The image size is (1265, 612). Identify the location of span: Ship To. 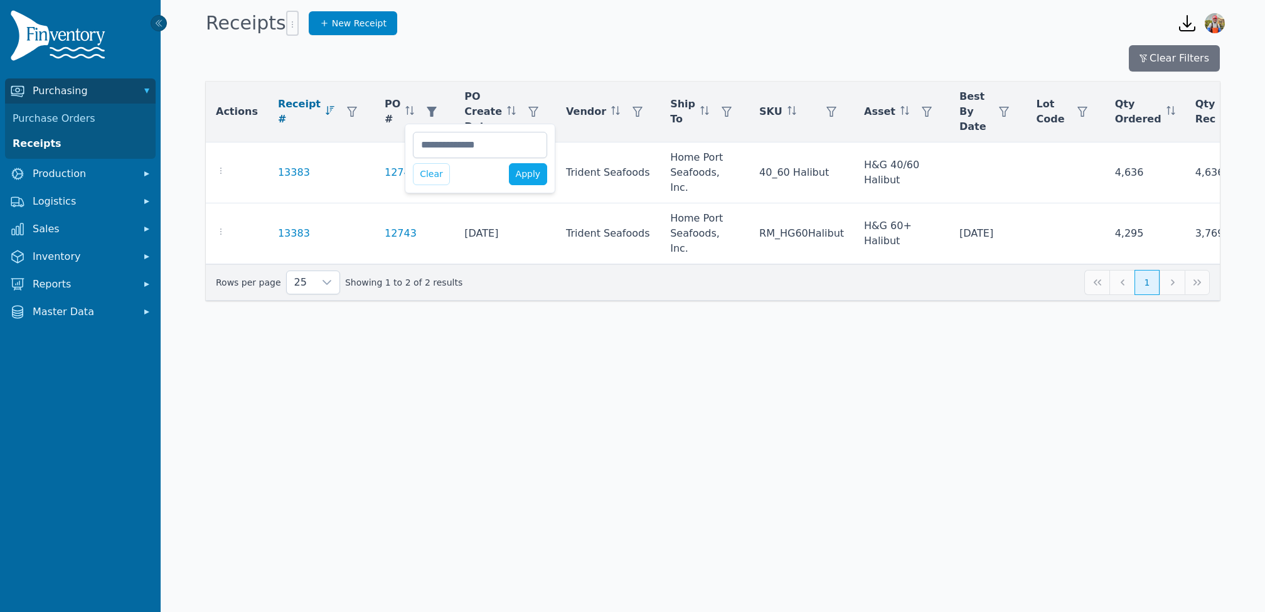
(683, 112).